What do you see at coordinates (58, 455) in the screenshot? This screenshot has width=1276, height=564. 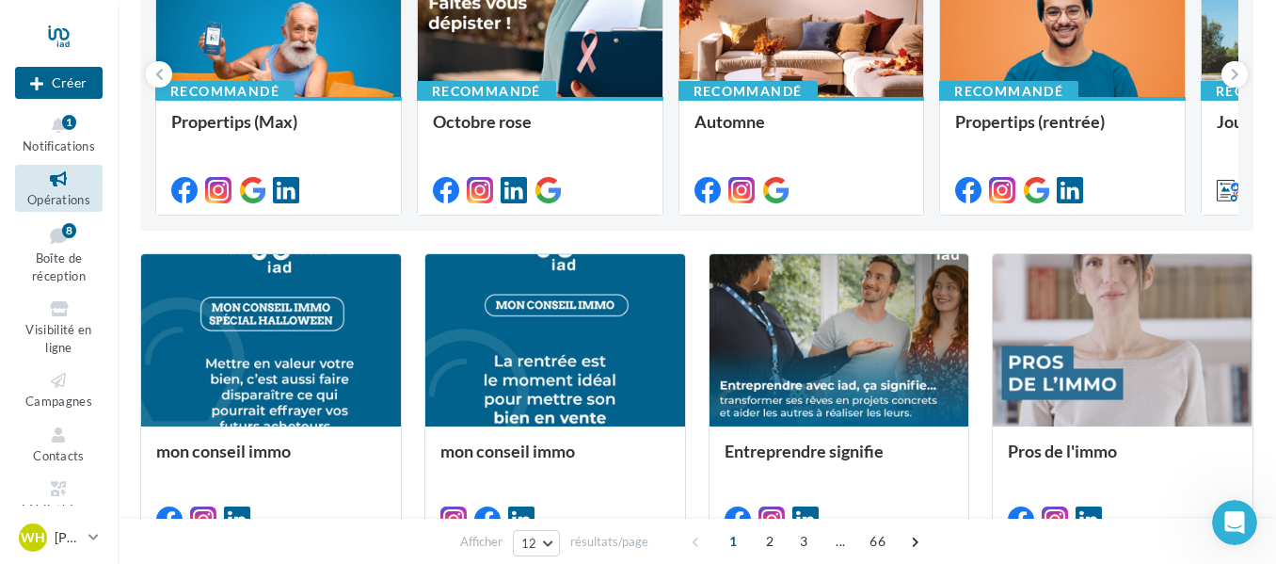 I see `span: Contacts` at bounding box center [58, 455].